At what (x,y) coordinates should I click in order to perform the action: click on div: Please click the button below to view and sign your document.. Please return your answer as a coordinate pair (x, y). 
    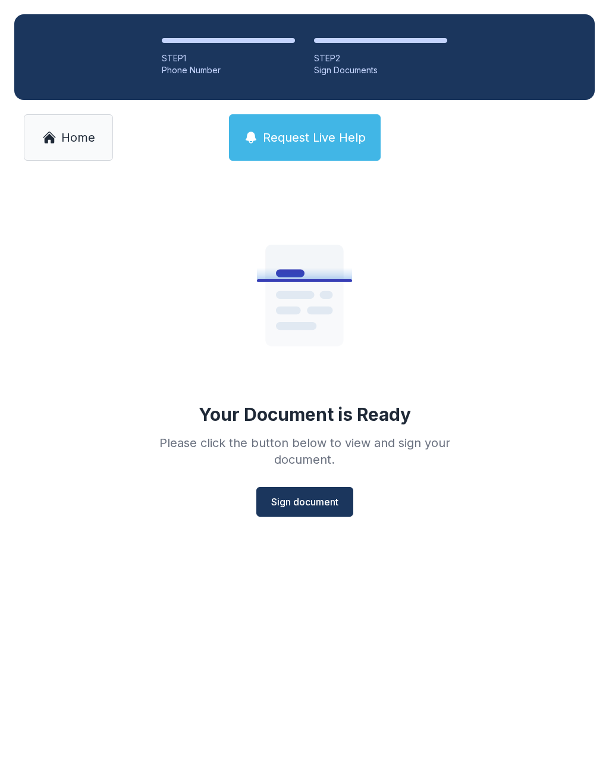
    Looking at the image, I should click on (305, 451).